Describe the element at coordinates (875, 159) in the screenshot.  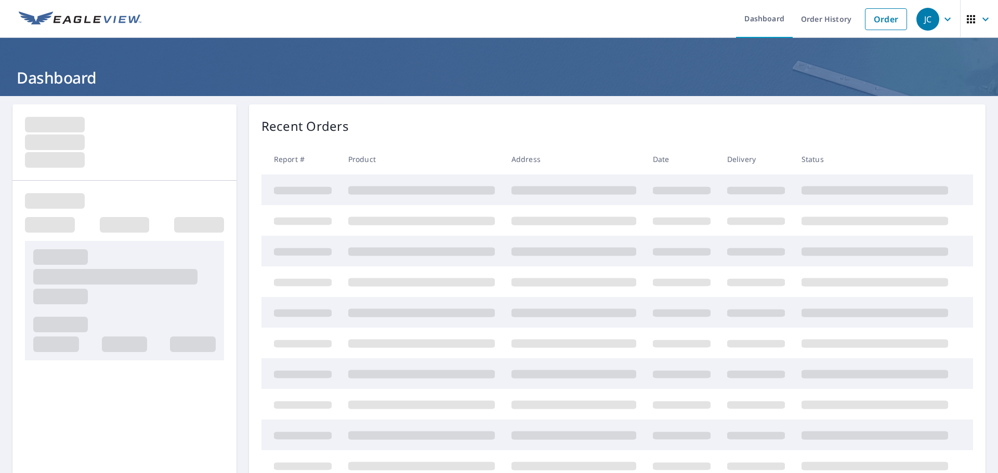
I see `th: Status` at that location.